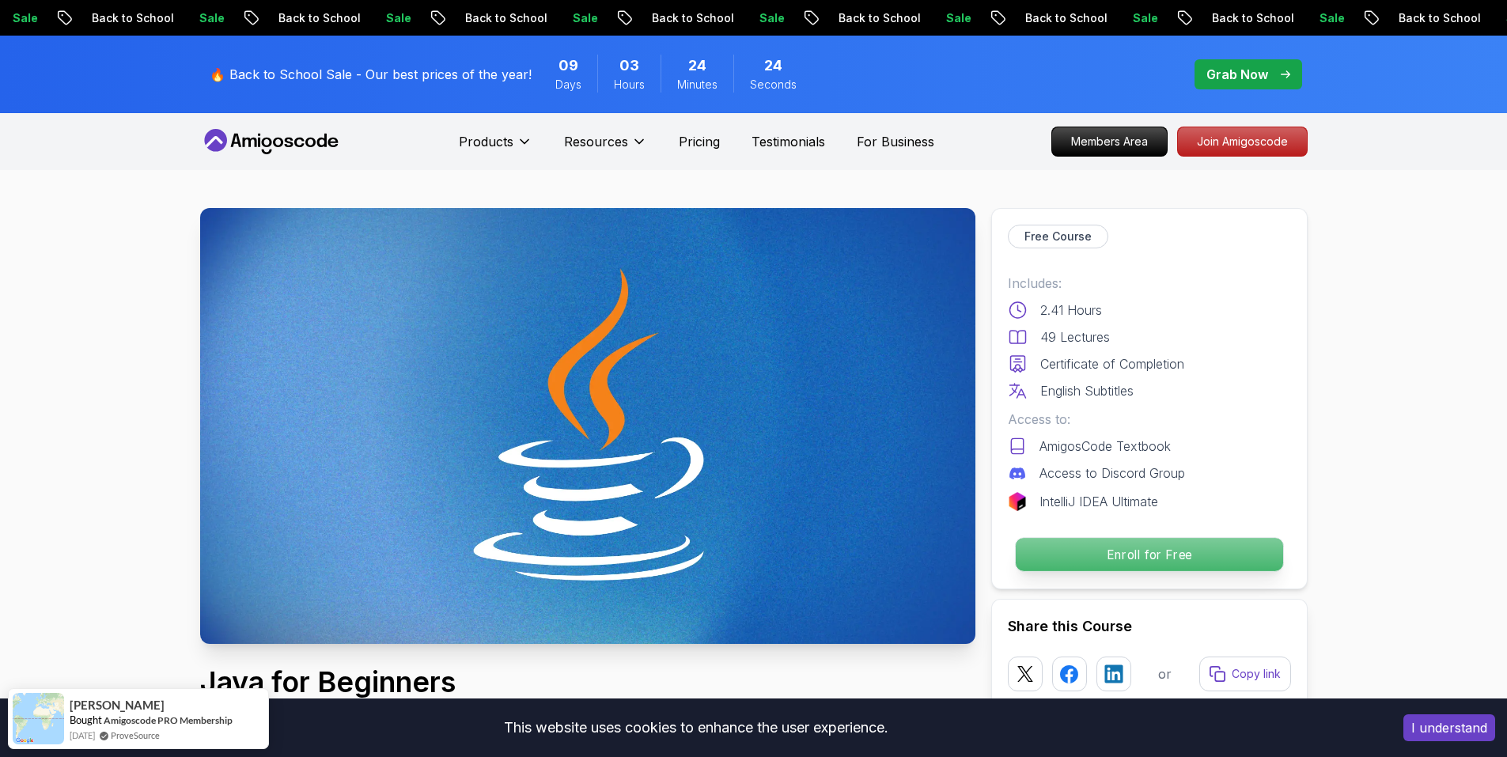 Image resolution: width=1507 pixels, height=757 pixels. What do you see at coordinates (605, 148) in the screenshot?
I see `button: Resources` at bounding box center [605, 148].